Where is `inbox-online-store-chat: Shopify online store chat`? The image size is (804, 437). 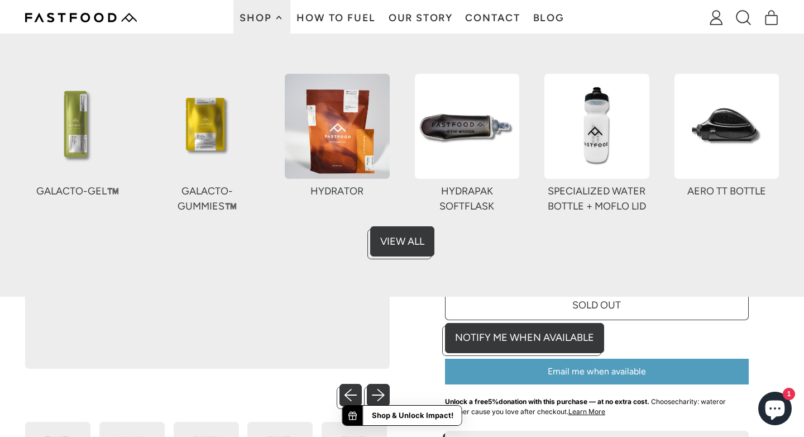
inbox-online-store-chat: Shopify online store chat is located at coordinates (775, 409).